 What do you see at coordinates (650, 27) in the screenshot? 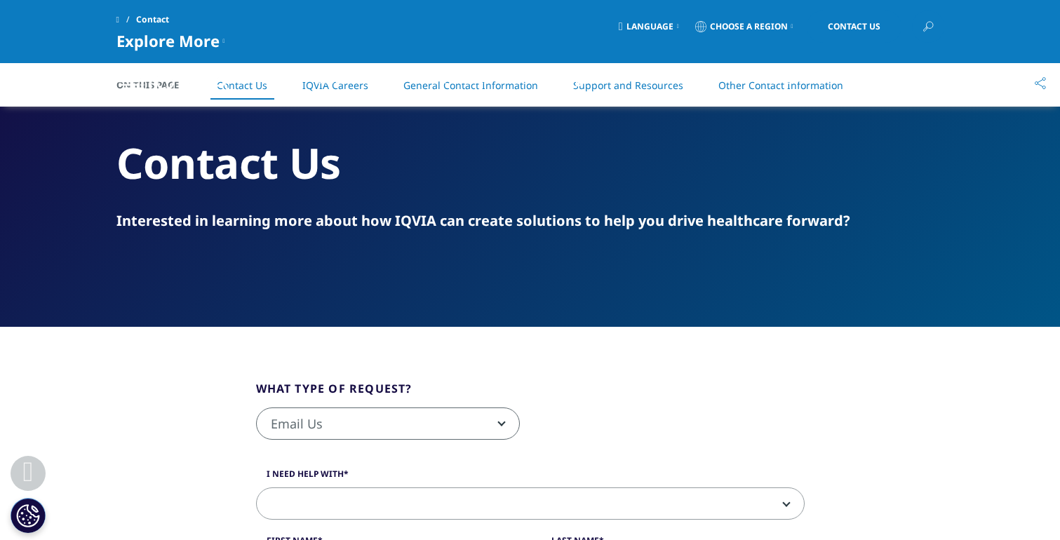
I see `span: Language` at bounding box center [650, 27].